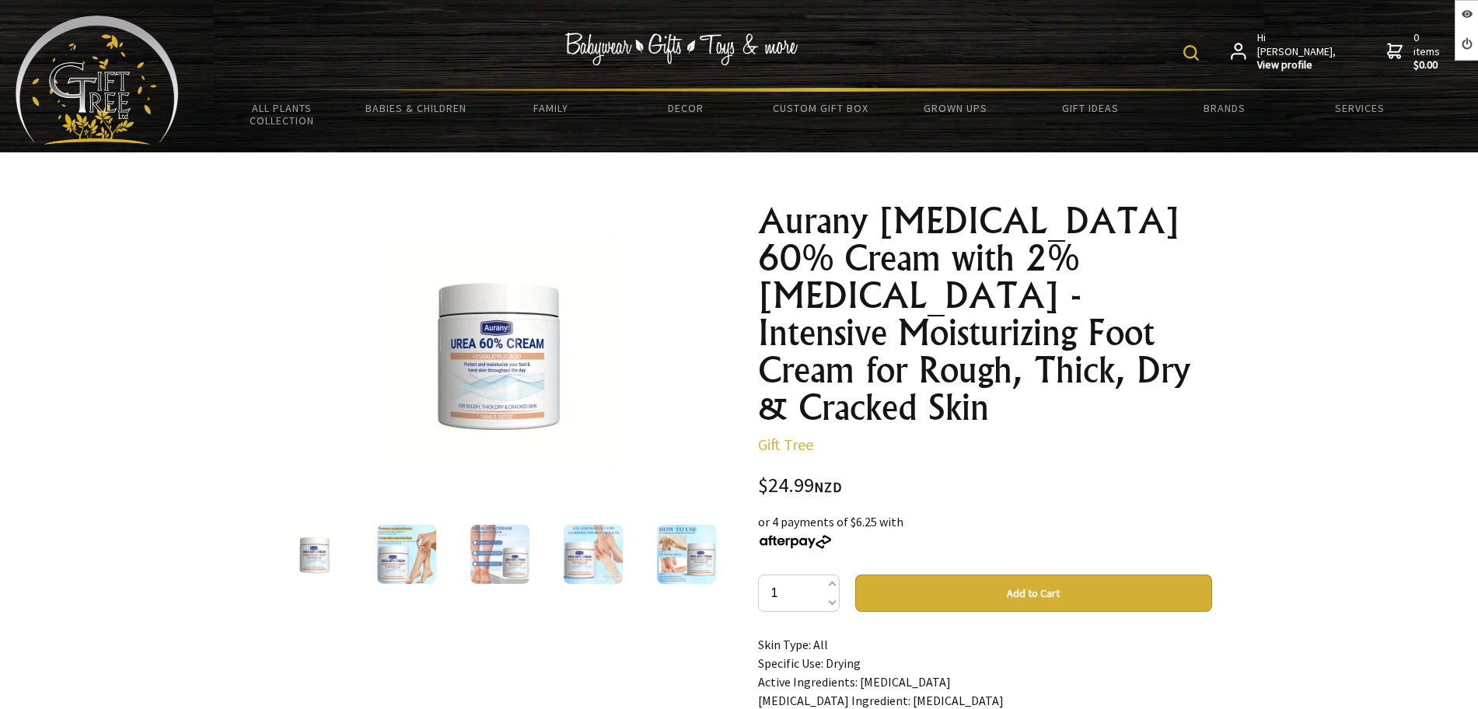 This screenshot has width=1478, height=709. Describe the element at coordinates (1415, 51) in the screenshot. I see `a: 0 items$0.00` at that location.